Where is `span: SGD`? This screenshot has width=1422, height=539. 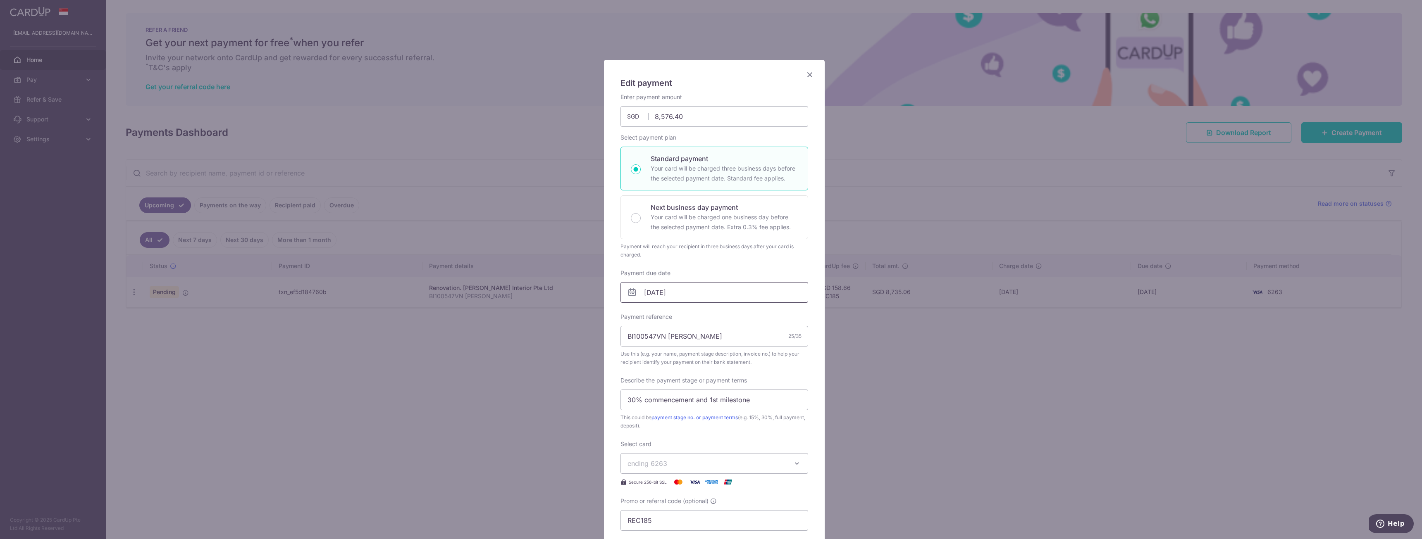 span: SGD is located at coordinates (638, 117).